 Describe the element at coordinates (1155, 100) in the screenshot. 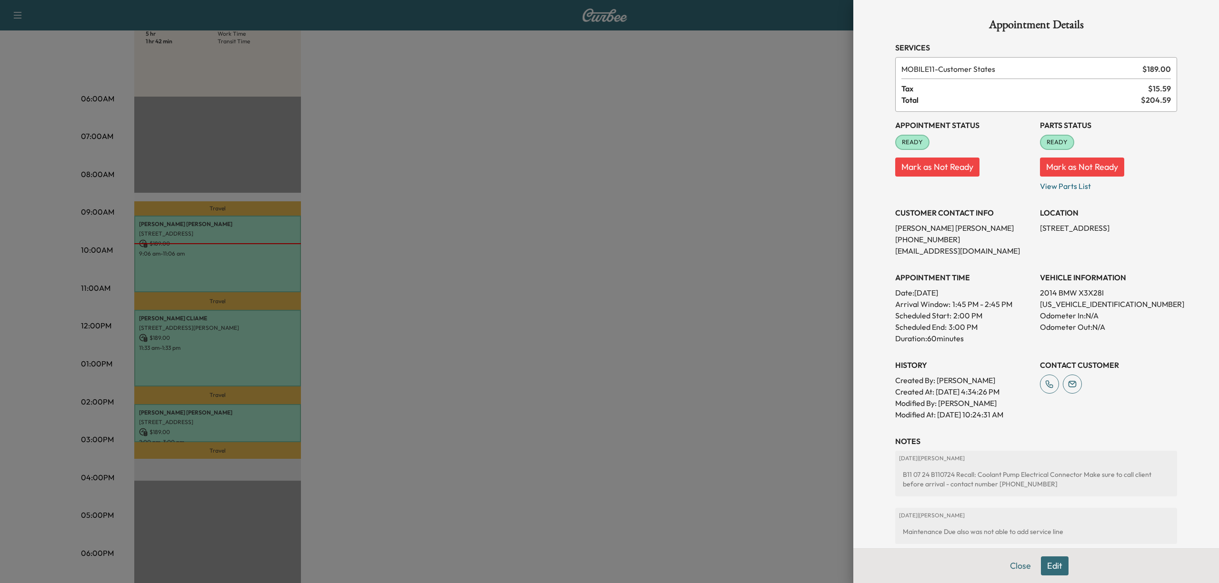

I see `span: $ 204.59` at that location.